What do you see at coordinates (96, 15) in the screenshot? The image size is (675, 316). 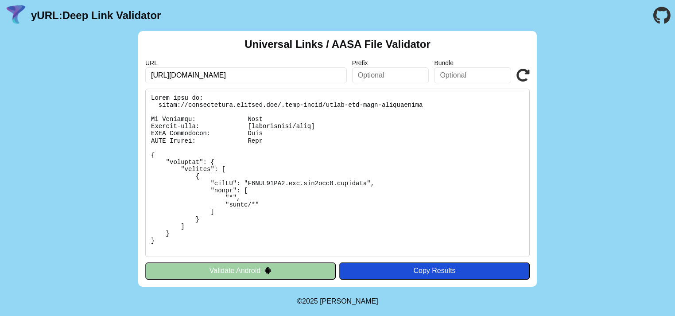 I see `a: yURL:Deep Link Validator` at bounding box center [96, 15].